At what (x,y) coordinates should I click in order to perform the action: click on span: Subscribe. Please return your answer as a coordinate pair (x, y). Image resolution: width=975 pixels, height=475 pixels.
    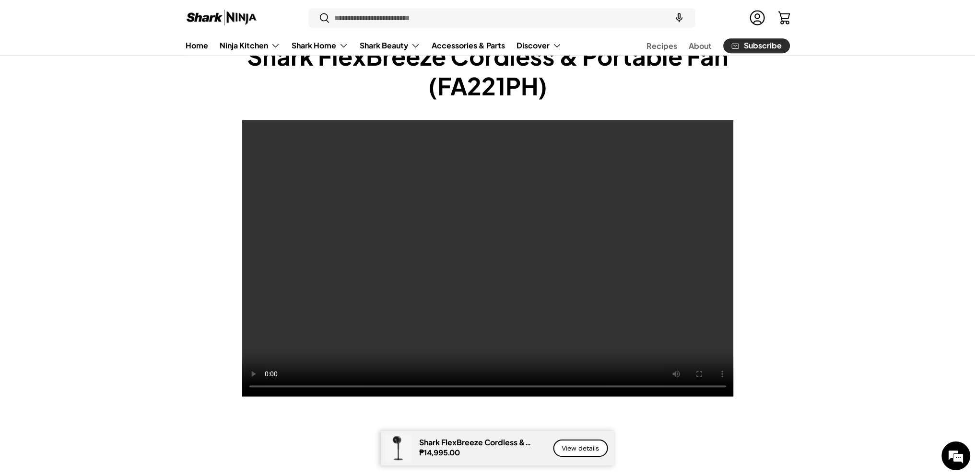
    Looking at the image, I should click on (762, 46).